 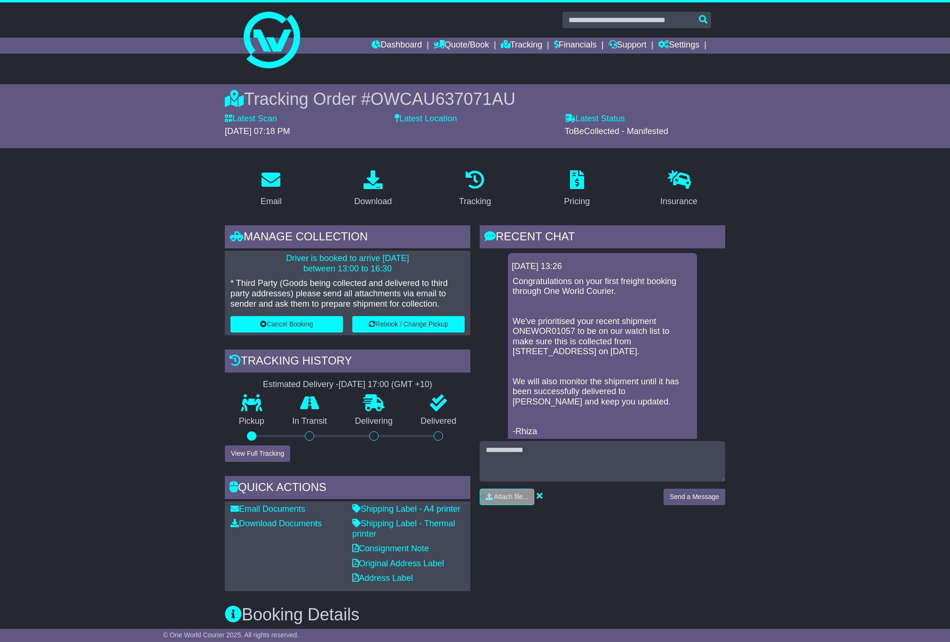 I want to click on div: Tracking history, so click(x=348, y=362).